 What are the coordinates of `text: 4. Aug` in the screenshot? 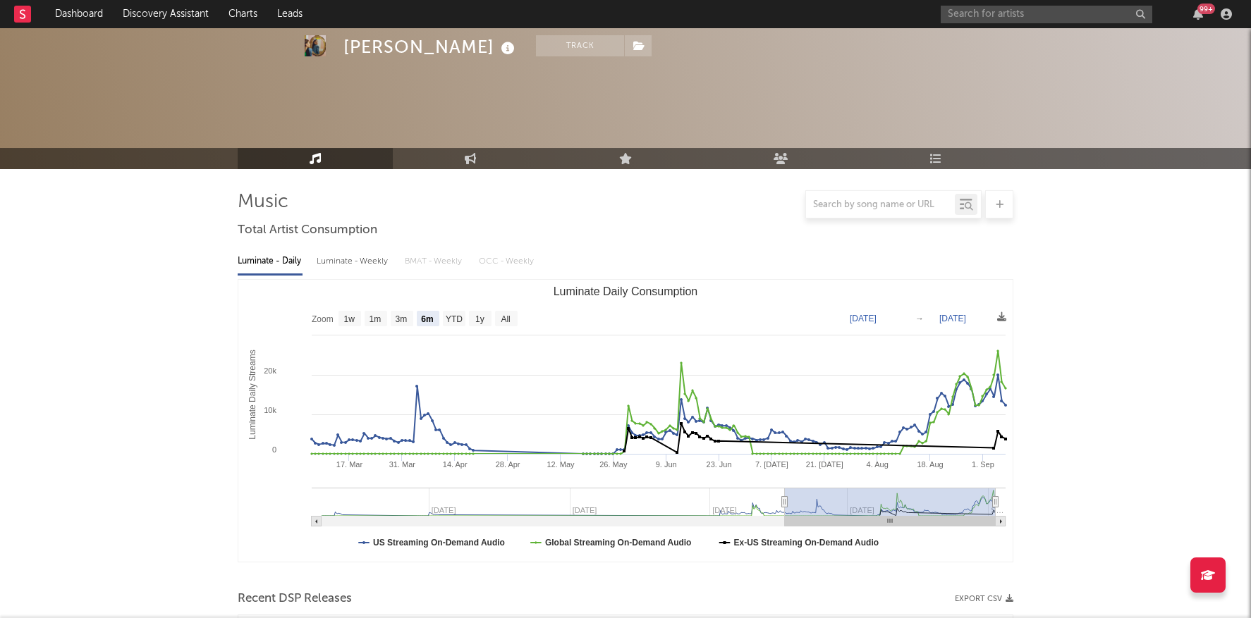 It's located at (877, 465).